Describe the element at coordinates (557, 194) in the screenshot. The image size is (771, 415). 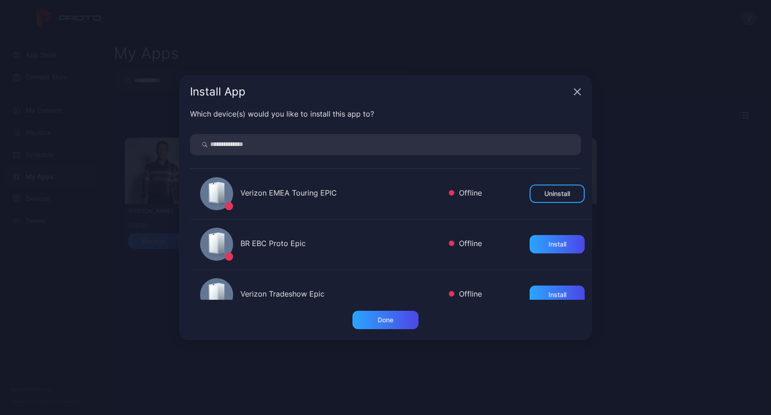
I see `div: Uninstall` at that location.